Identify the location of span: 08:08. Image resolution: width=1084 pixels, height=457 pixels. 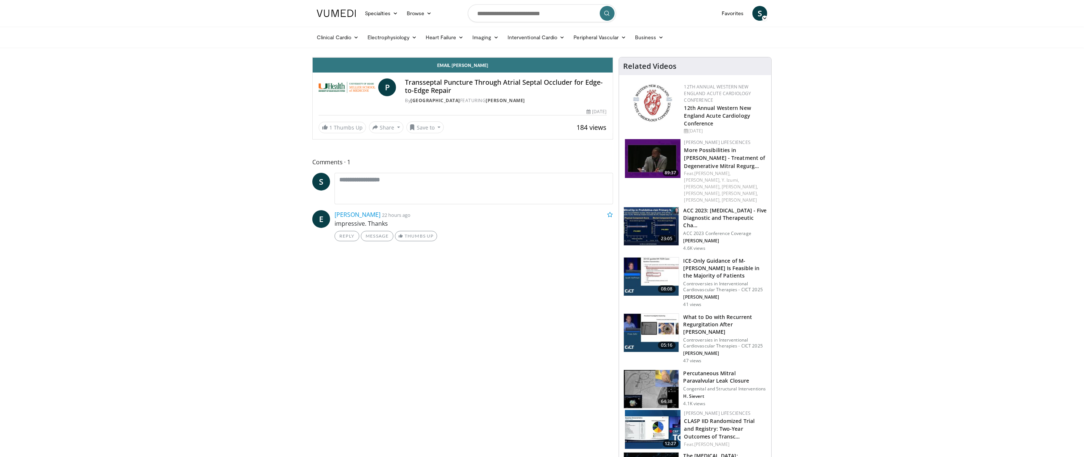
(667, 289).